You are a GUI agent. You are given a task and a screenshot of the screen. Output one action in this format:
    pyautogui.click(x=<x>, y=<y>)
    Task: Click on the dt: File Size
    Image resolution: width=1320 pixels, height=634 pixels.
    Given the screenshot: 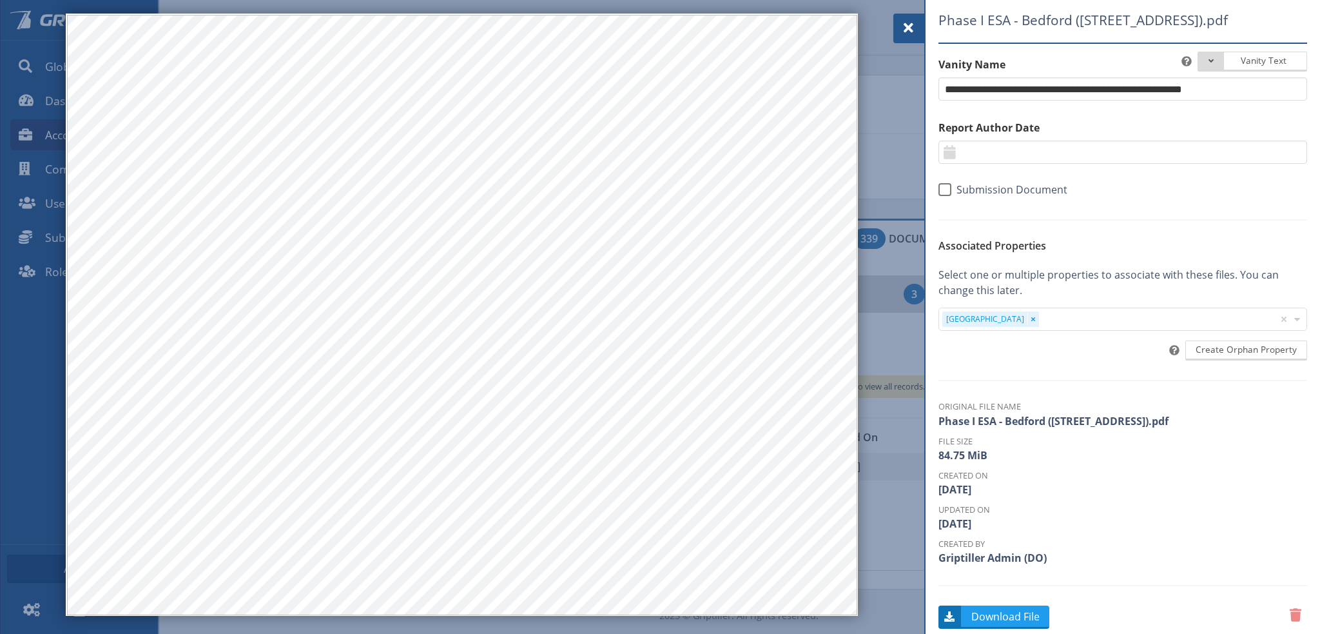 What is the action you would take?
    pyautogui.click(x=1123, y=441)
    